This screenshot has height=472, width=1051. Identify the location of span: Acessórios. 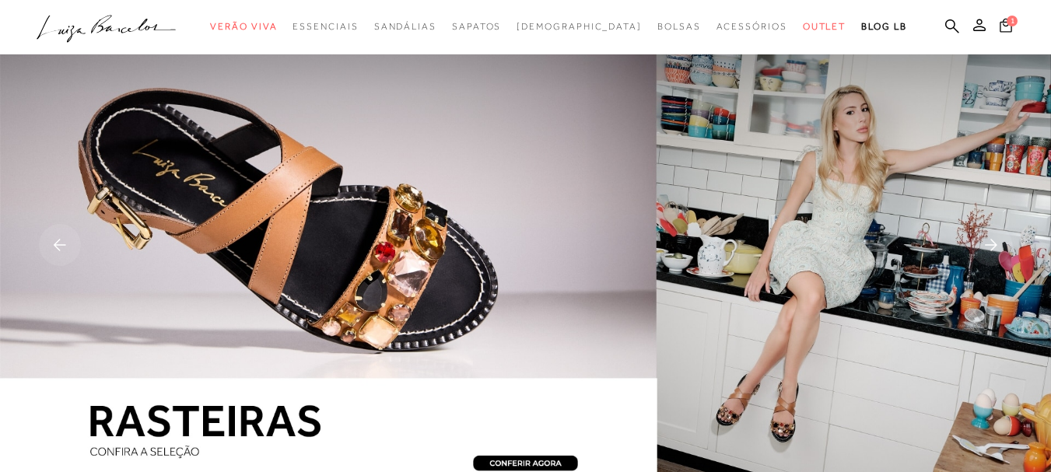
(751, 26).